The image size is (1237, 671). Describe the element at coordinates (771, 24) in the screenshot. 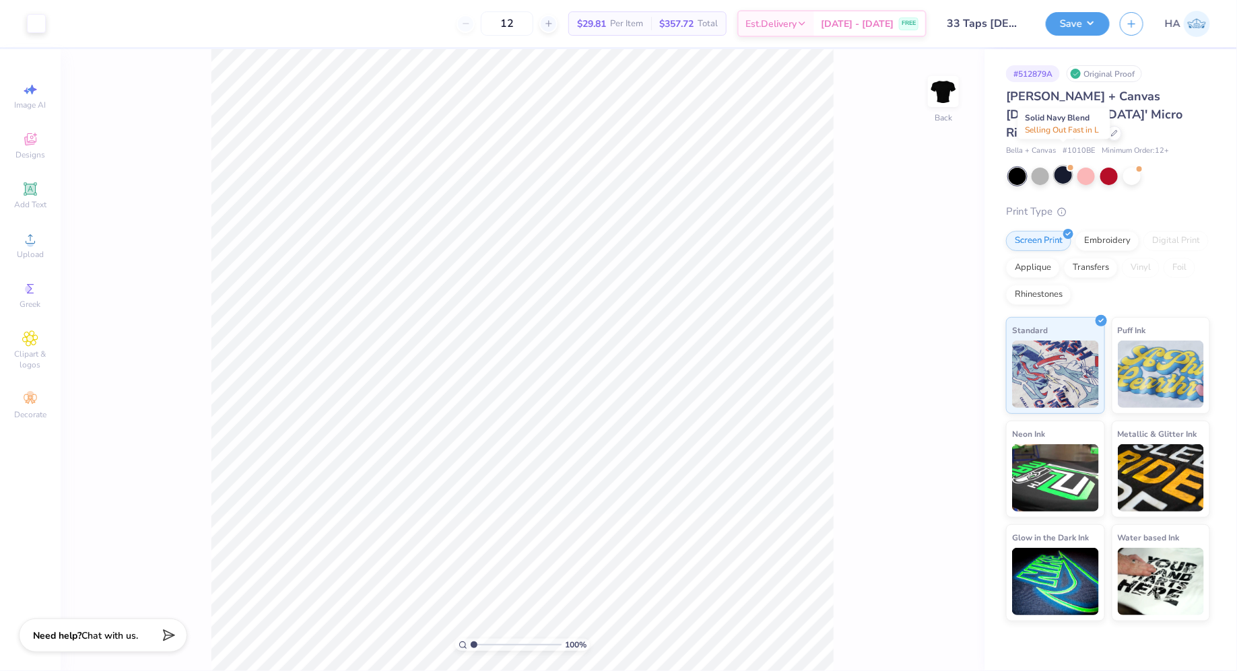

I see `span: Est. Delivery` at that location.